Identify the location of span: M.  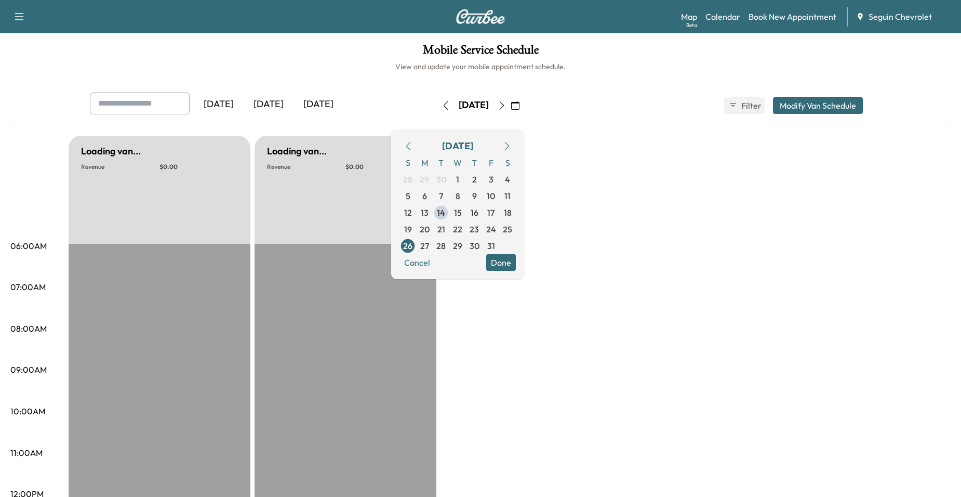
(424, 163).